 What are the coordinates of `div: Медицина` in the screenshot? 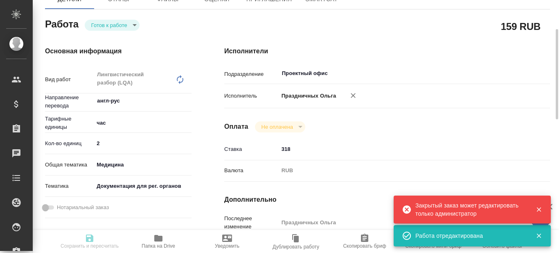 It's located at (142, 165).